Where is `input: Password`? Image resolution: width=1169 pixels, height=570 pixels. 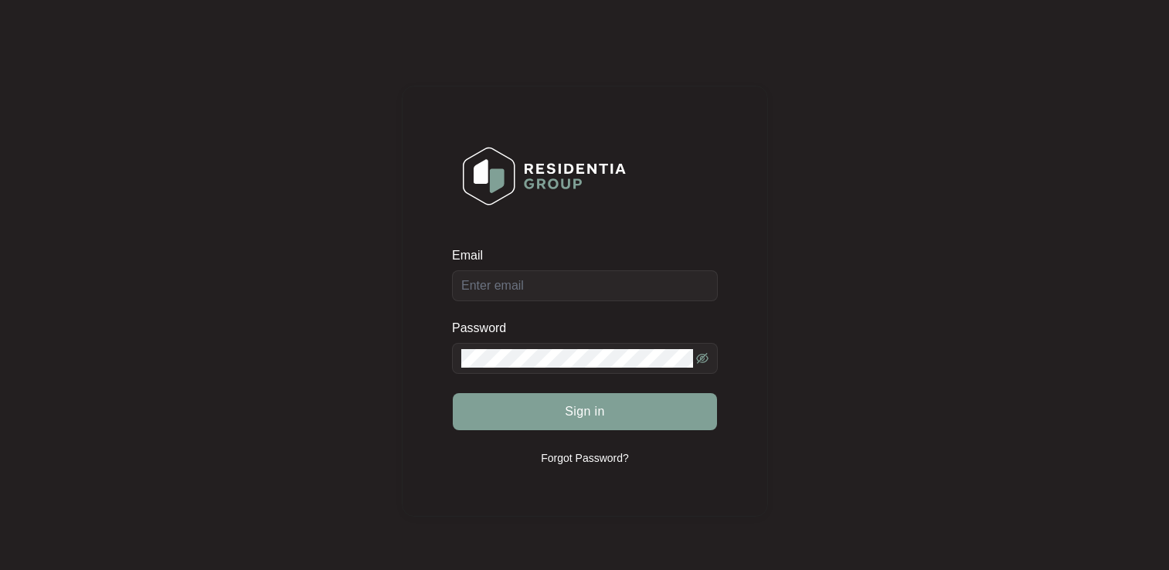
input: Password is located at coordinates (577, 358).